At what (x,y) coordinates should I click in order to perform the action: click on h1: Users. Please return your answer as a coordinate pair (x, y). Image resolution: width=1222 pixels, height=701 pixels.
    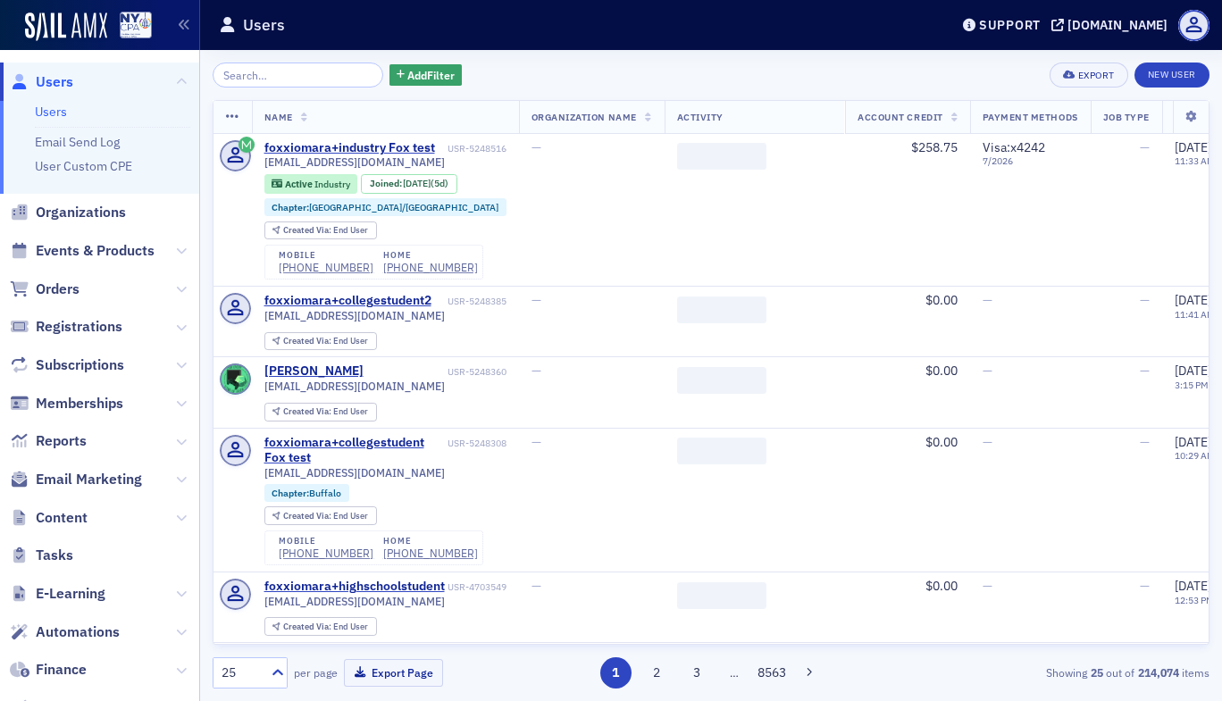
    Looking at the image, I should click on (263, 25).